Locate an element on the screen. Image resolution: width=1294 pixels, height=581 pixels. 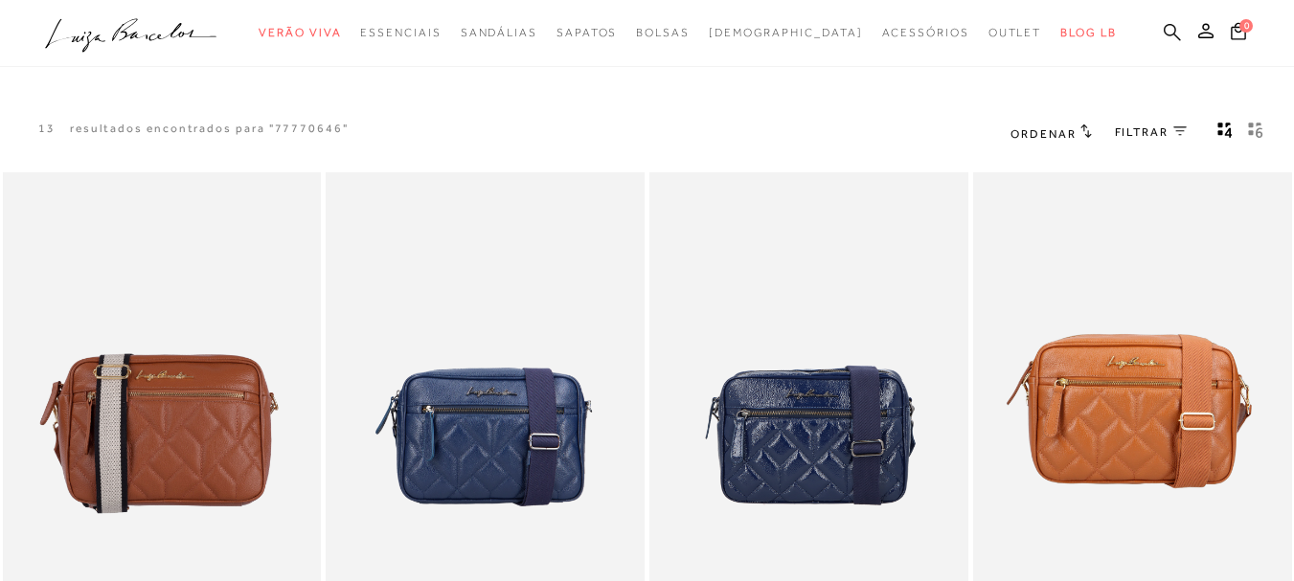
button: Mostrar 4 produtos por linha is located at coordinates (1225, 133).